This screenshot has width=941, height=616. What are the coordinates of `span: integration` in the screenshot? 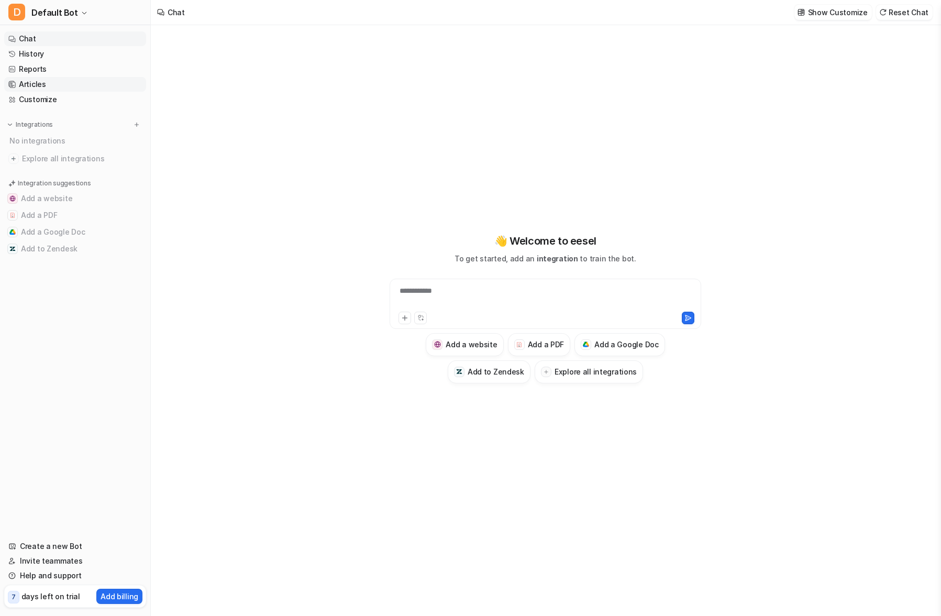 It's located at (557, 258).